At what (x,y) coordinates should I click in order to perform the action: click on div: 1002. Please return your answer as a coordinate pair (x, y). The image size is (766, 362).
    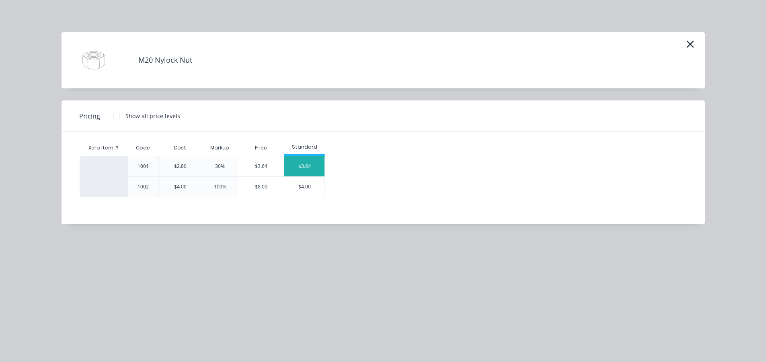
    Looking at the image, I should click on (143, 187).